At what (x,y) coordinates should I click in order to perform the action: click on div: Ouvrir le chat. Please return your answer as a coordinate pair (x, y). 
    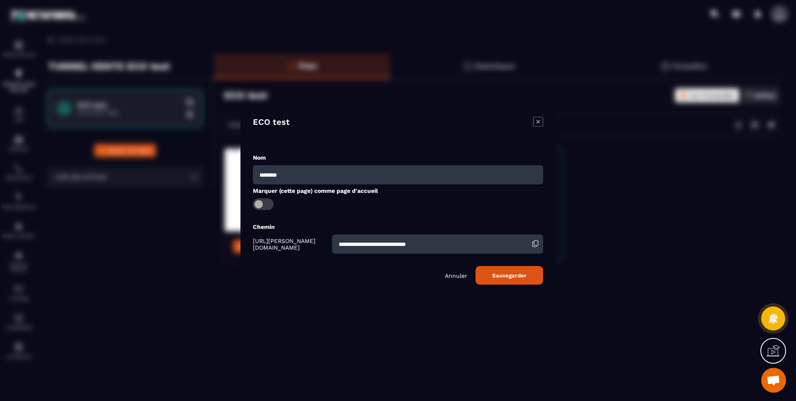
    Looking at the image, I should click on (774, 380).